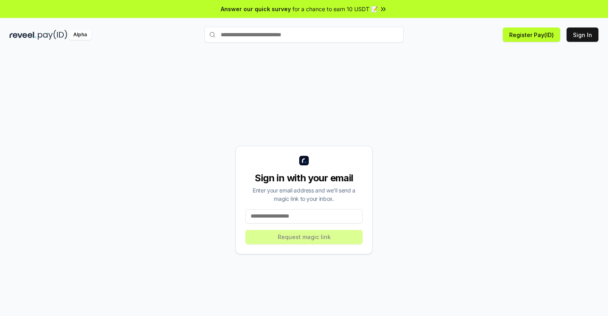 This screenshot has width=608, height=316. Describe the element at coordinates (531, 35) in the screenshot. I see `button: Register Pay(ID)` at that location.